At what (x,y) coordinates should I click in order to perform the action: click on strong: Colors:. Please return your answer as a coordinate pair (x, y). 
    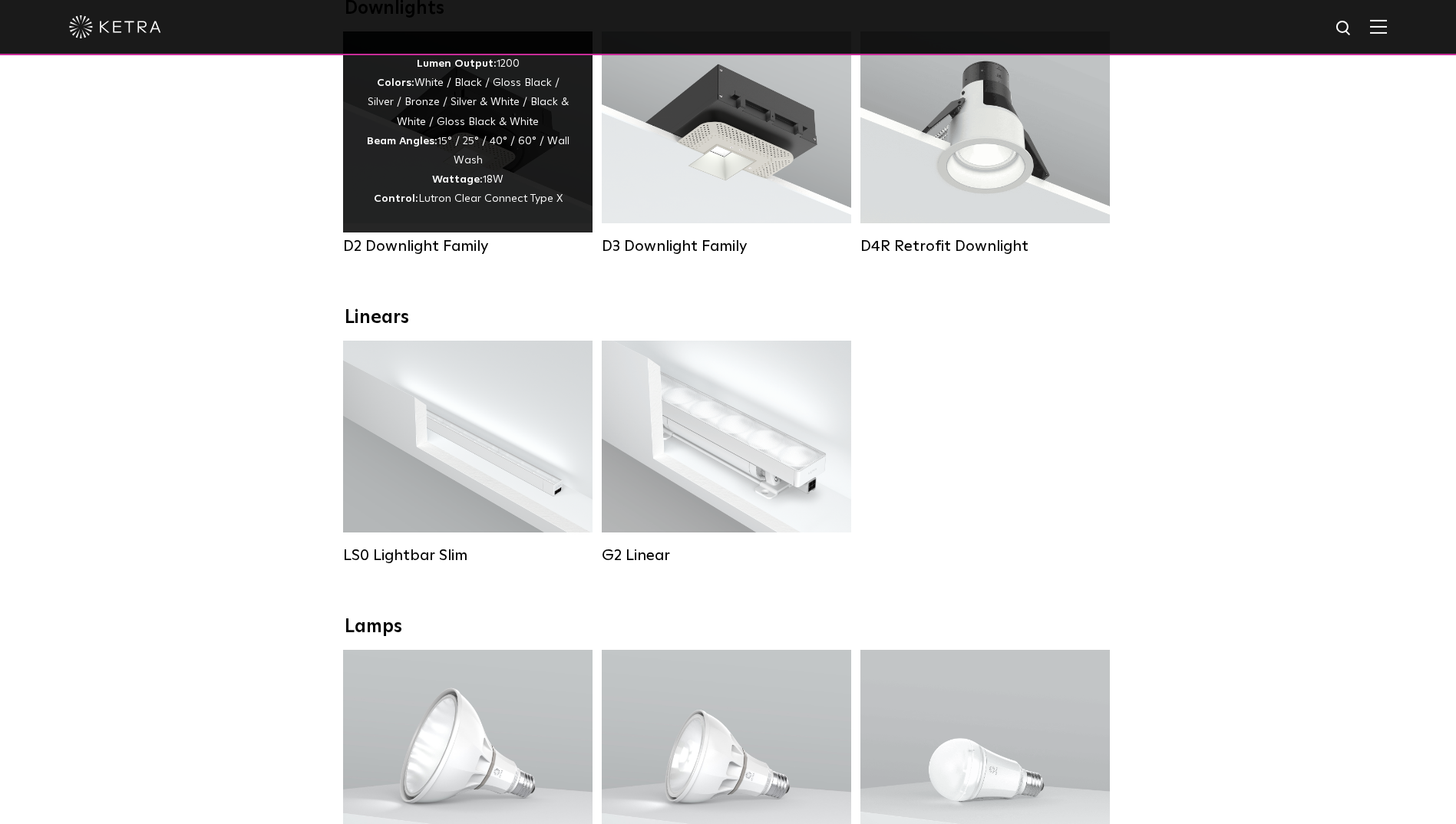
    Looking at the image, I should click on (395, 83).